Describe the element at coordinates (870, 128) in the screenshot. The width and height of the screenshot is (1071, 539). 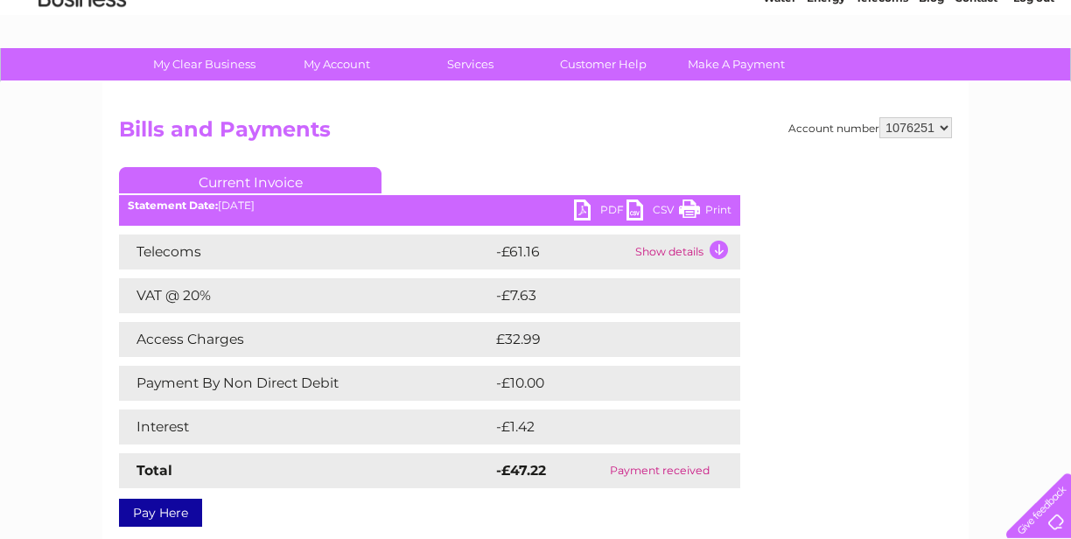
I see `div: Account number` at that location.